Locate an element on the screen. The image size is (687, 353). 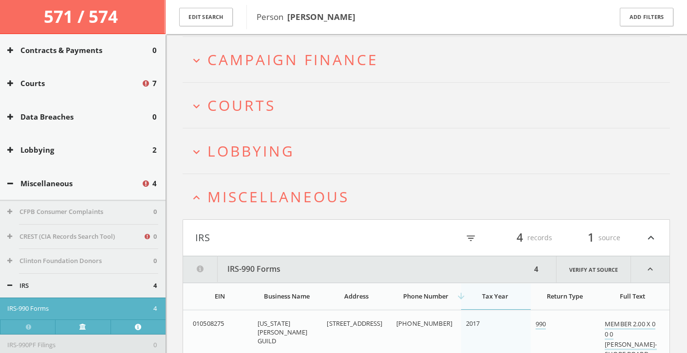
span: Lobbying is located at coordinates (251, 151).